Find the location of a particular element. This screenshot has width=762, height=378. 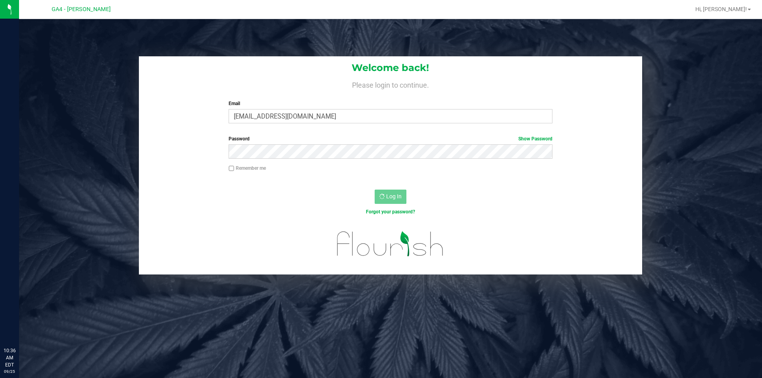

h4: Please login to continue. is located at coordinates (391, 84).